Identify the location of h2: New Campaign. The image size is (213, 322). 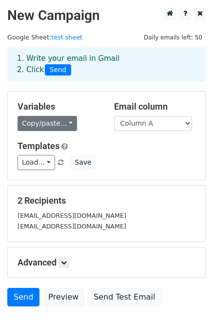
(106, 16).